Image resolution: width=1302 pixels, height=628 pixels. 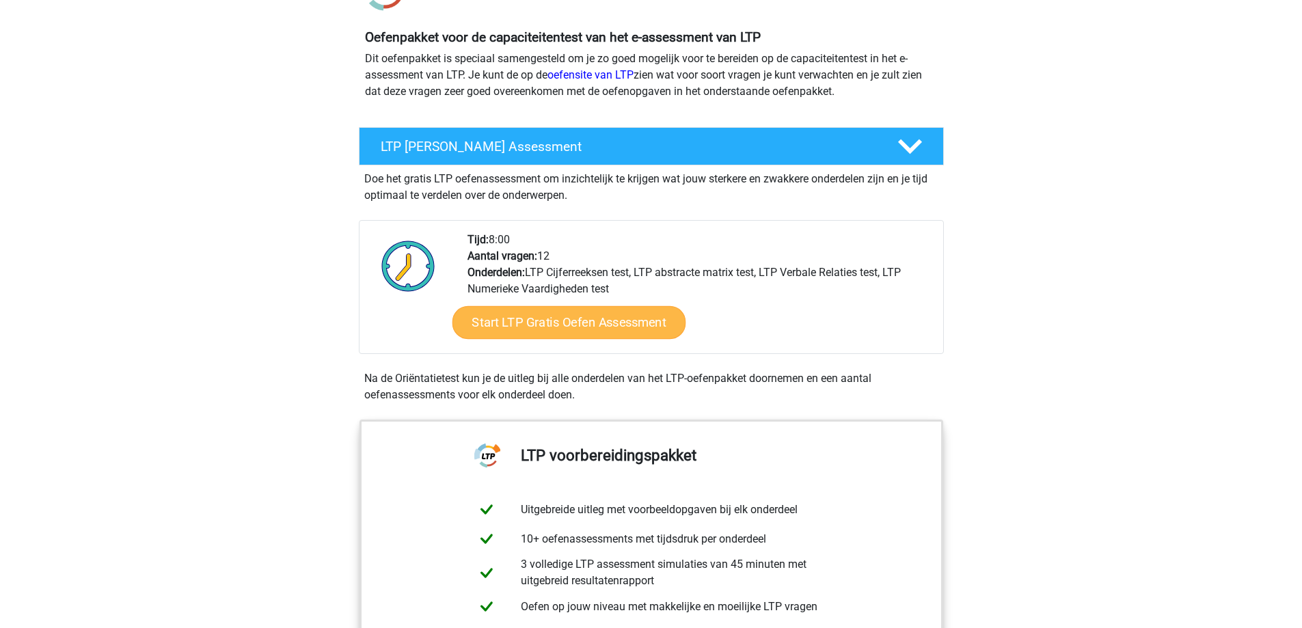 I want to click on b: Tijd:, so click(x=478, y=239).